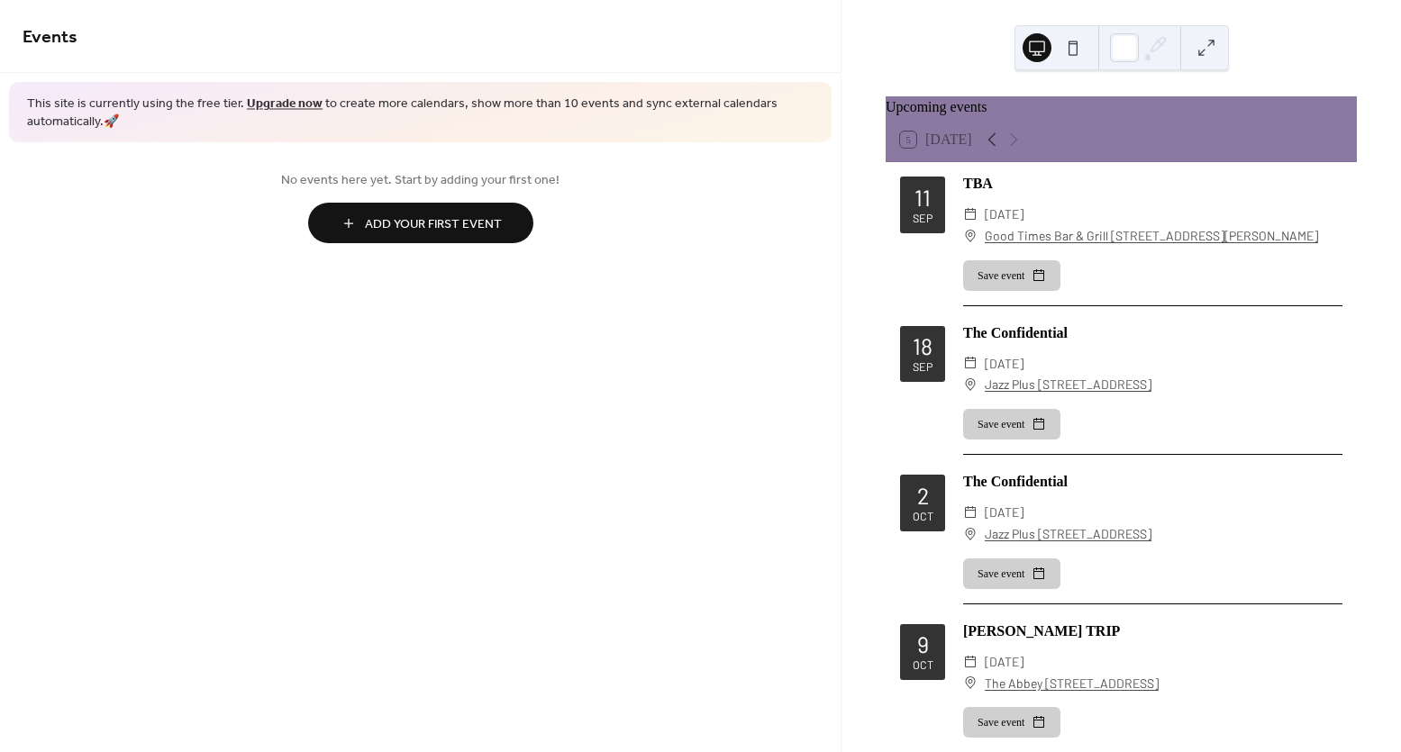  What do you see at coordinates (1121, 107) in the screenshot?
I see `div: Upcoming events` at bounding box center [1121, 107].